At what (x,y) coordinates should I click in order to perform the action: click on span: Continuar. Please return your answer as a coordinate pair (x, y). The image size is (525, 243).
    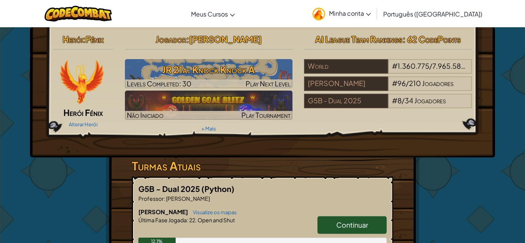
    Looking at the image, I should click on (352, 225).